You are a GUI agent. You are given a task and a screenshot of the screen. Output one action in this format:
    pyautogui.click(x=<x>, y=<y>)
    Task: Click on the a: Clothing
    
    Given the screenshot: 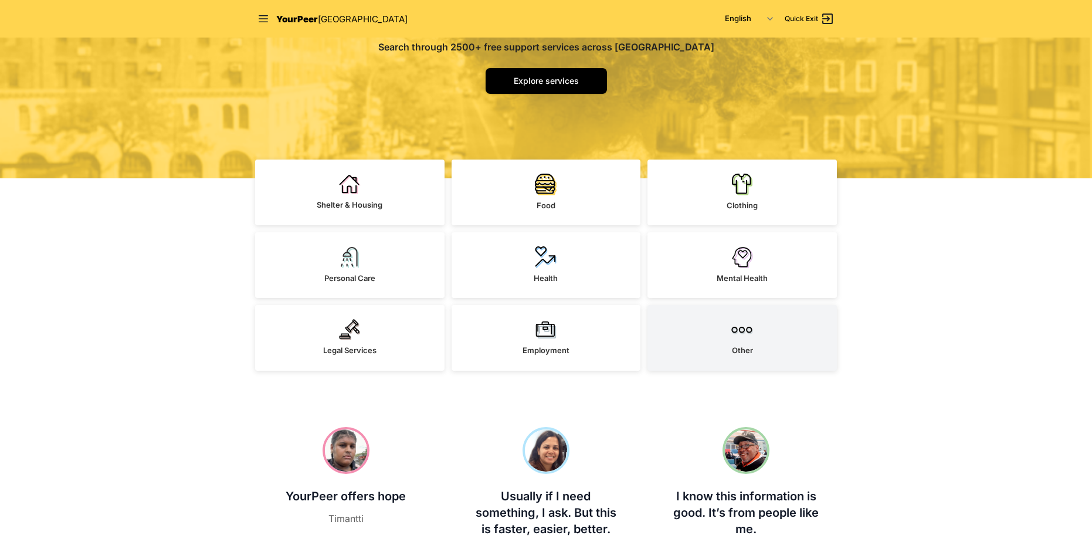 What is the action you would take?
    pyautogui.click(x=742, y=192)
    